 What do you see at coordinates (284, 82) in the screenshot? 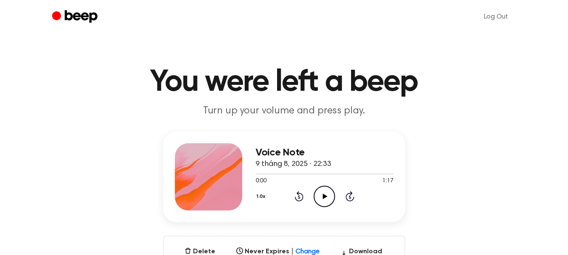
I see `h1: You were left a beep` at bounding box center [284, 82].